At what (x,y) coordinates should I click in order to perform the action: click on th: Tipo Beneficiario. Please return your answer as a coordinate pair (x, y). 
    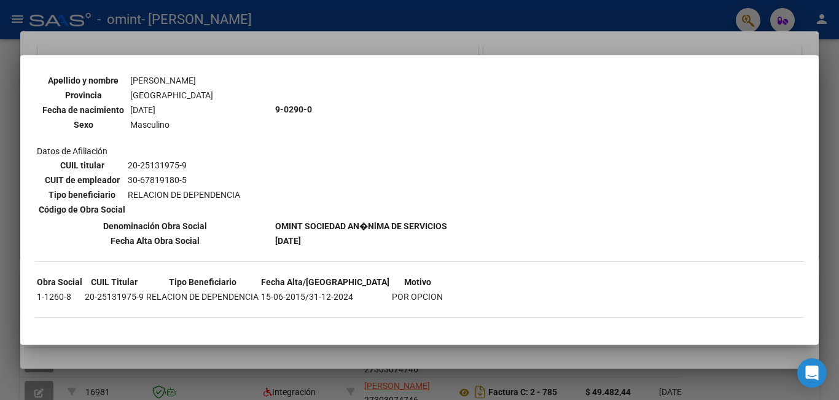
    Looking at the image, I should click on (202, 282).